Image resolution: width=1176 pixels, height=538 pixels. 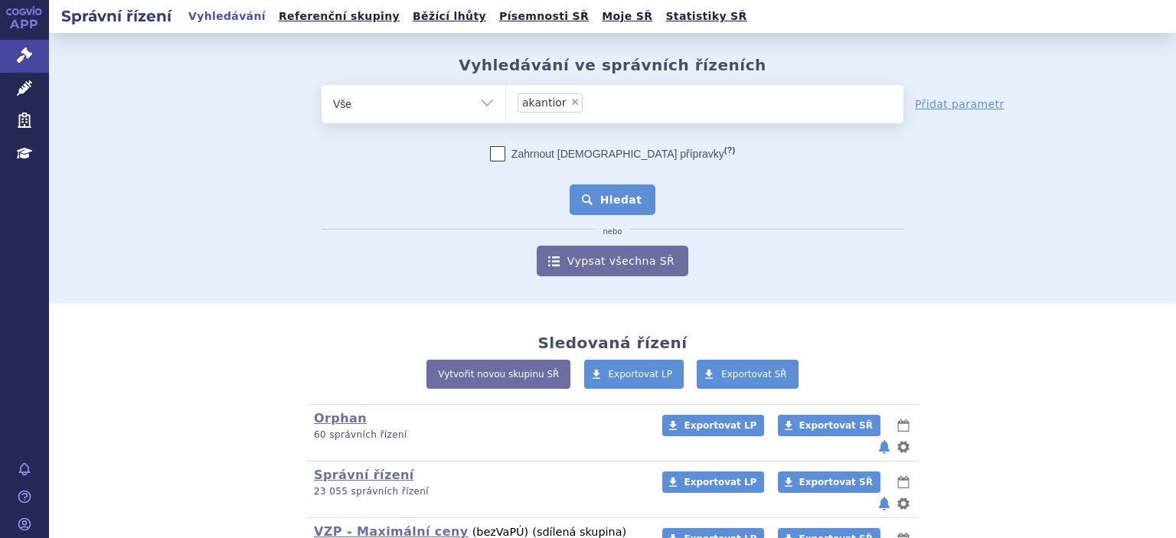 I want to click on span: akantior, so click(x=544, y=103).